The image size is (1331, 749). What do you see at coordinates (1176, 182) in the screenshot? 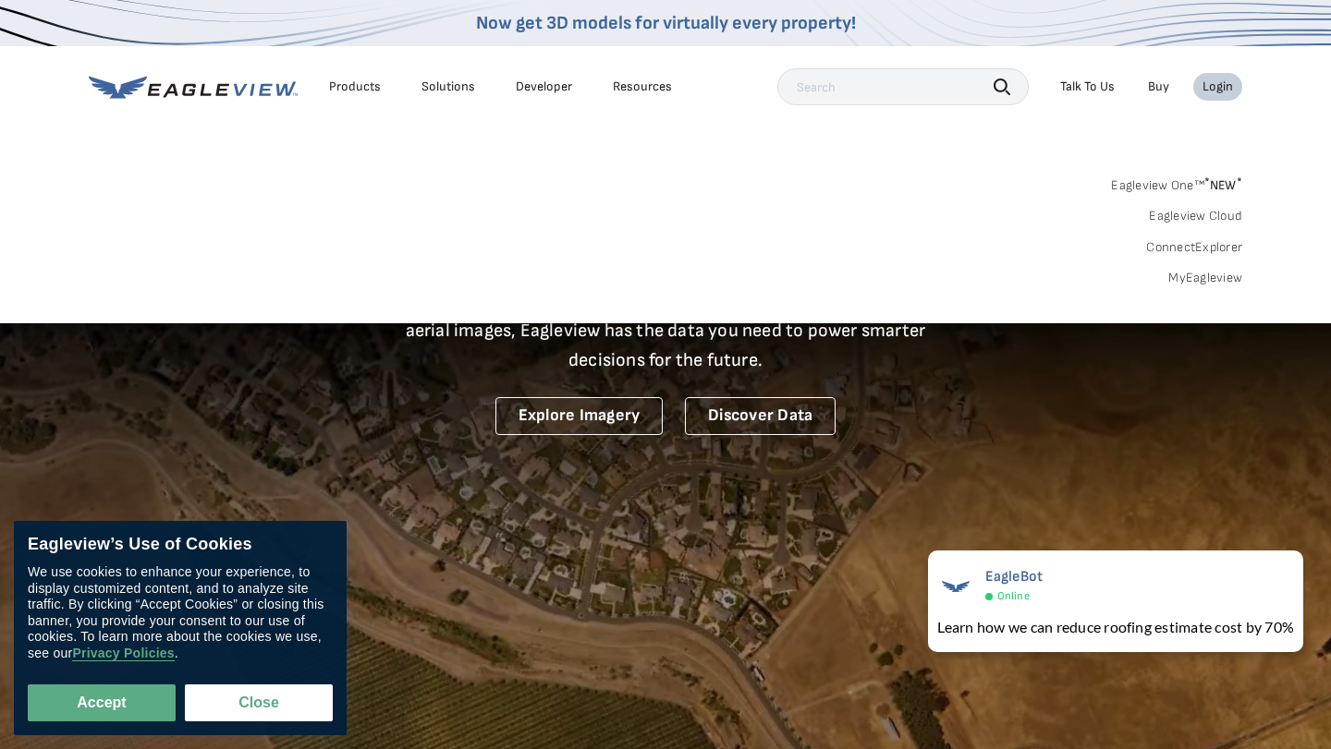
I see `a: Eagleview One™*NEW*` at bounding box center [1176, 182].